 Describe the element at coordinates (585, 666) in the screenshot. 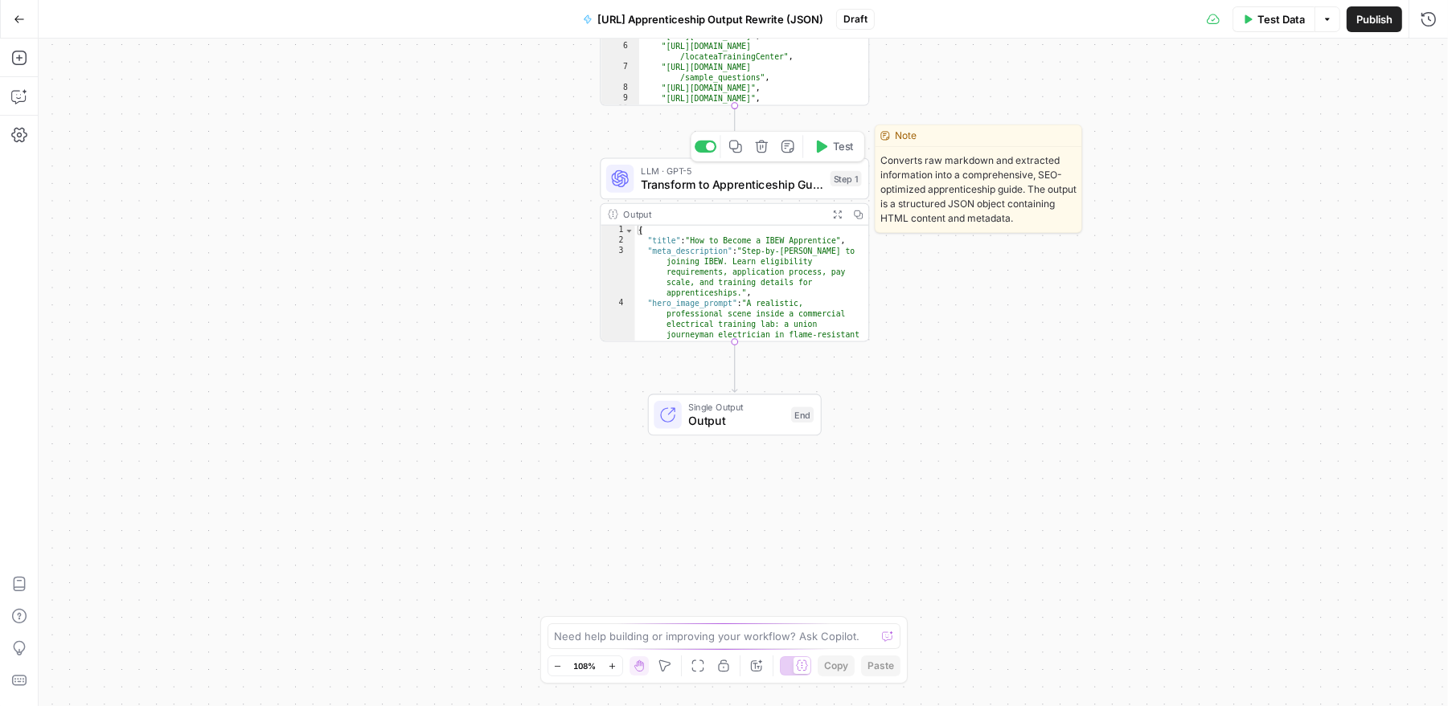

I see `span: 108%` at that location.